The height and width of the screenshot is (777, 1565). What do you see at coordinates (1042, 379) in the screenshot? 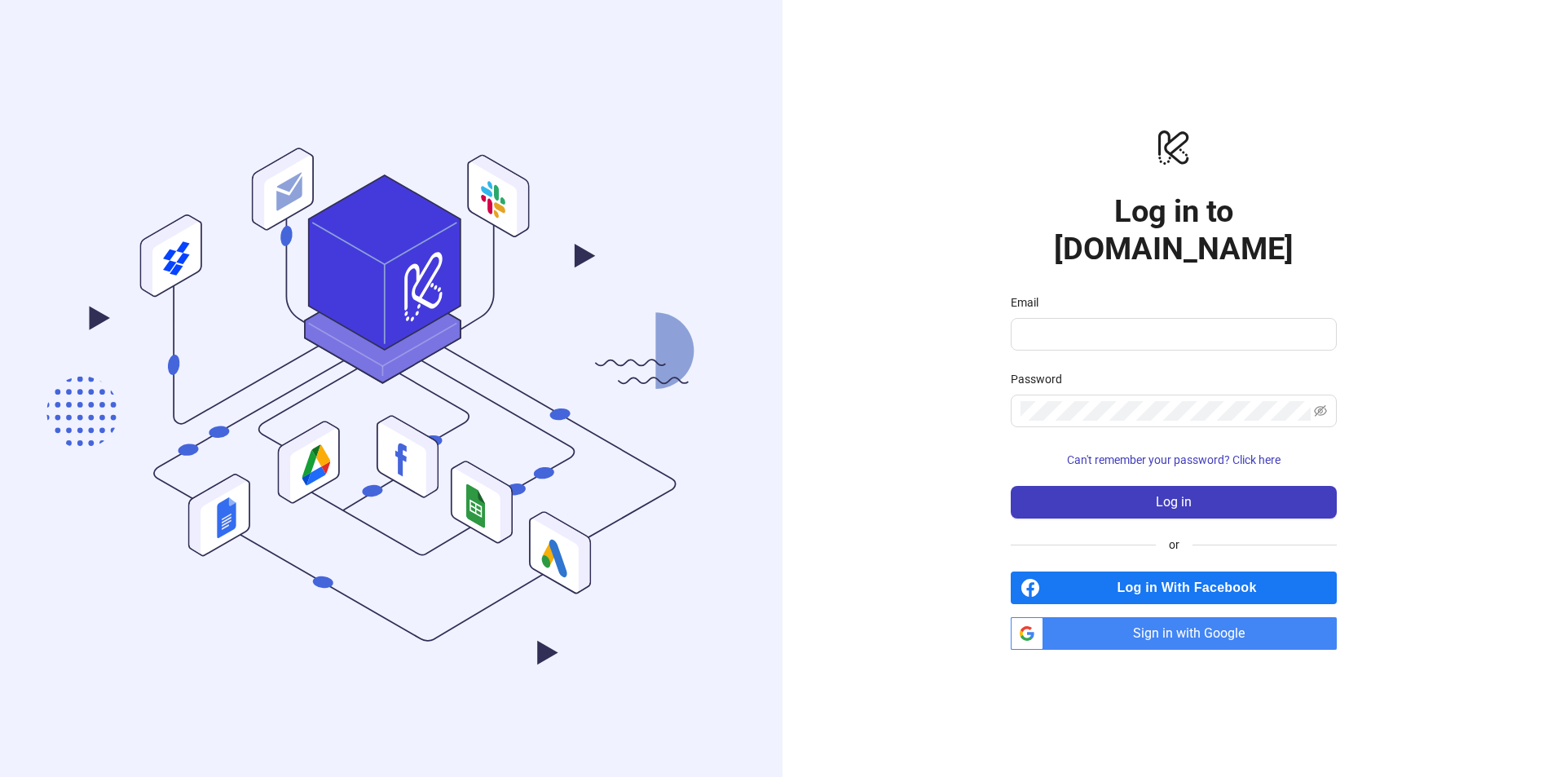
I see `label: Password` at bounding box center [1042, 379].